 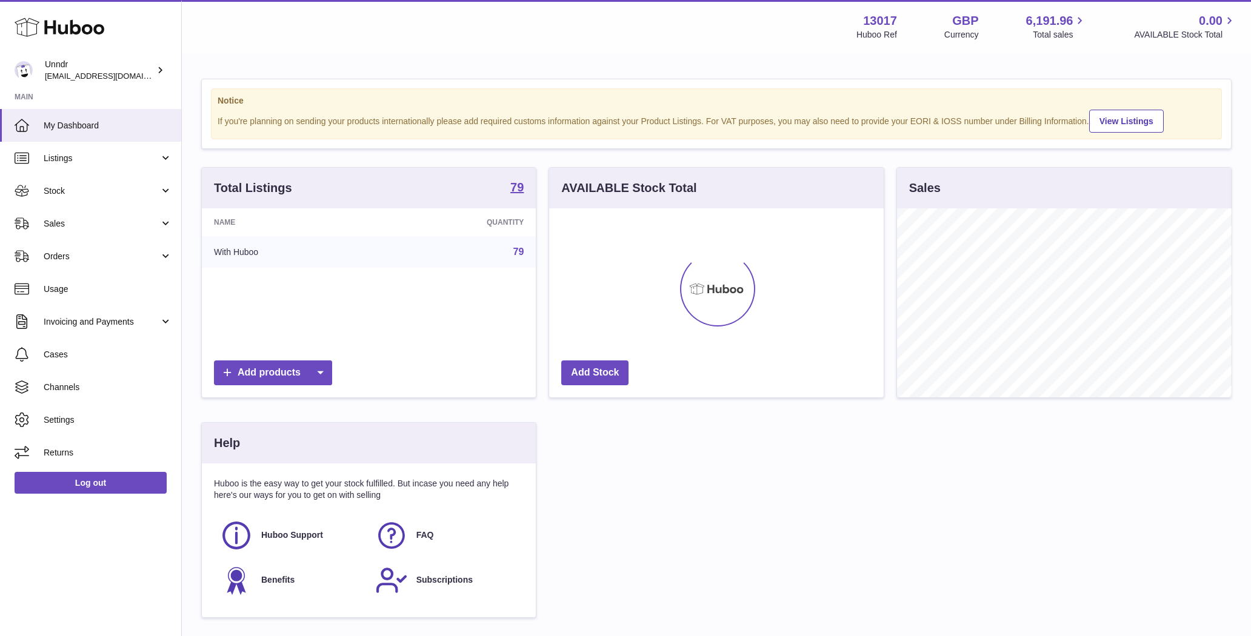 I want to click on div: Huboo Ref, so click(x=876, y=35).